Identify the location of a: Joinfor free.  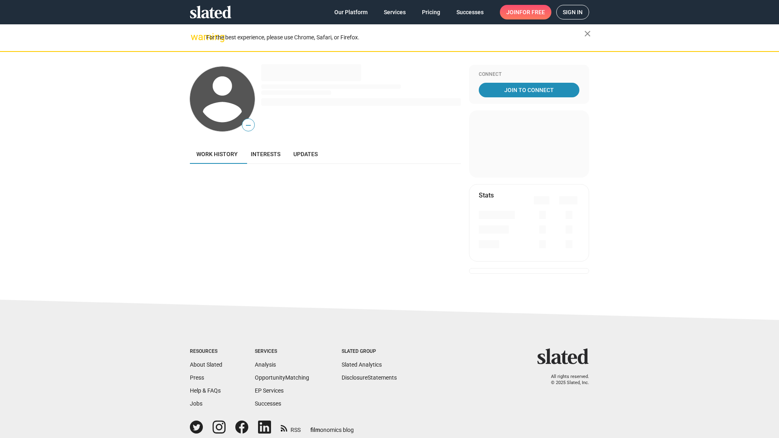
(525, 12).